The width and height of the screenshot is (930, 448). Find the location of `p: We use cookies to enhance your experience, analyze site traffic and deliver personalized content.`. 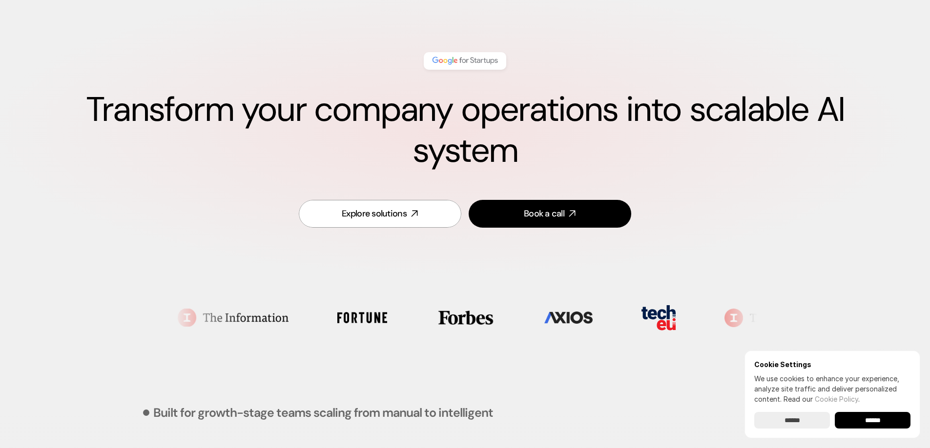

p: We use cookies to enhance your experience, analyze site traffic and deliver personalized content. is located at coordinates (832, 389).